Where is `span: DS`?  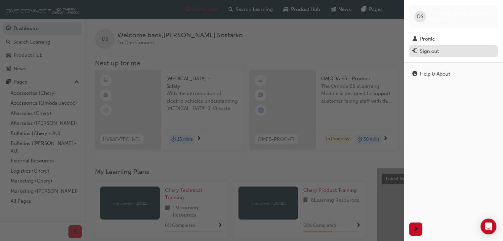 span: DS is located at coordinates (420, 17).